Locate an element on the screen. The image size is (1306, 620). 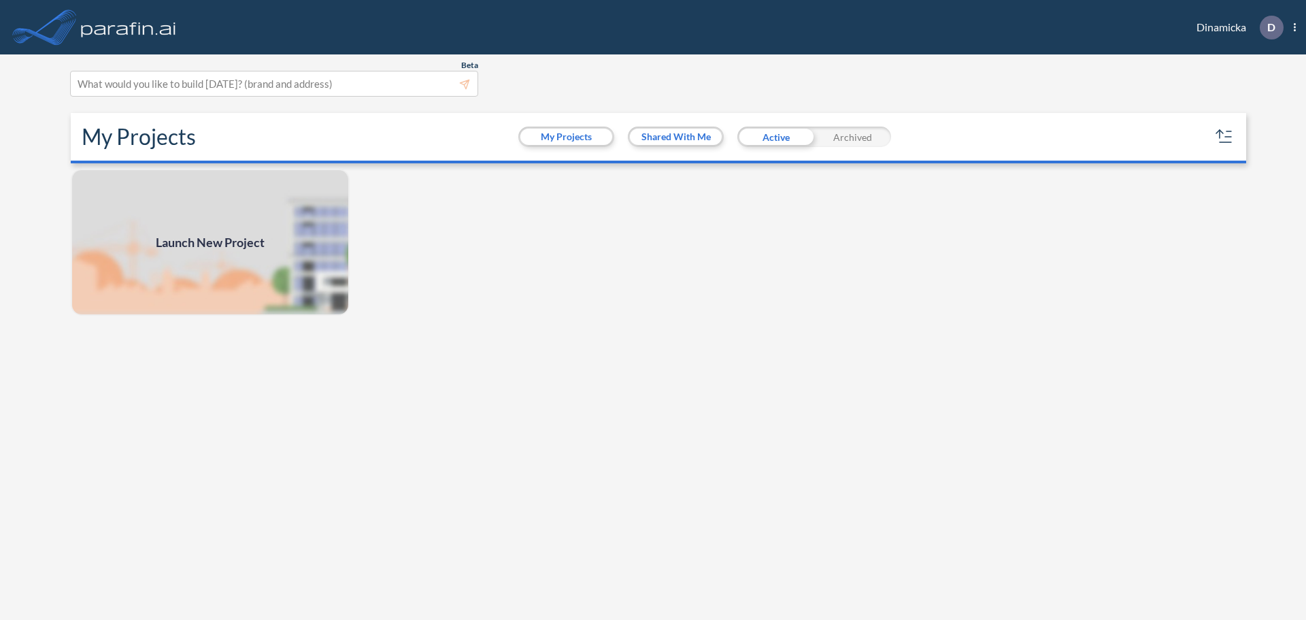
a: Launch New Project is located at coordinates (210, 242).